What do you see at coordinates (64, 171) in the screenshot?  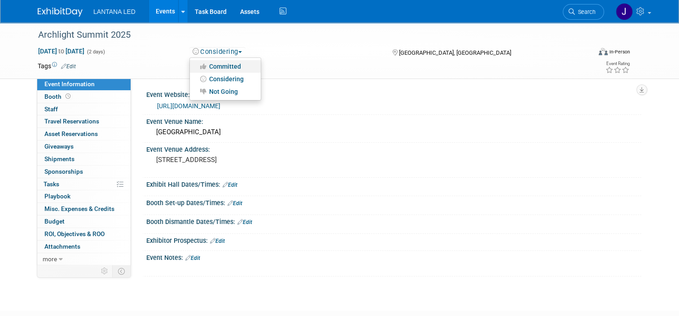 I see `span: Sponsorships` at bounding box center [64, 171].